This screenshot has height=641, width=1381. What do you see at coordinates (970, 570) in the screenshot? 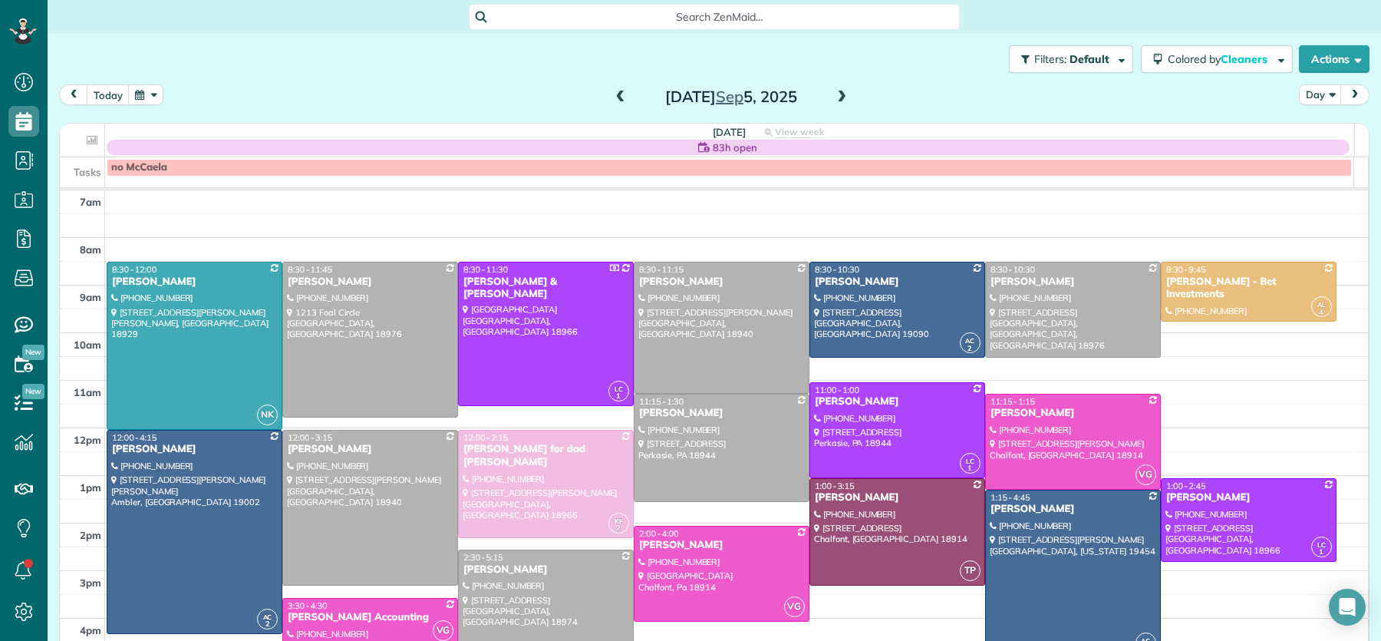
I see `span: TP` at bounding box center [970, 570].